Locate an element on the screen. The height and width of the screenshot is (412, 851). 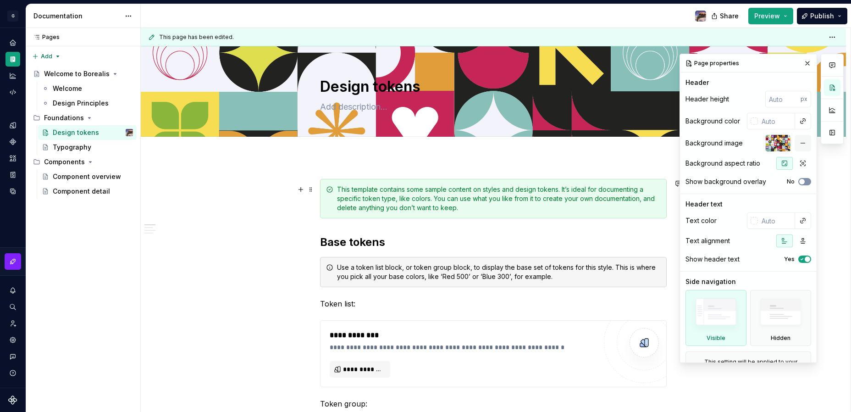
div: Analytics is located at coordinates (13, 76).